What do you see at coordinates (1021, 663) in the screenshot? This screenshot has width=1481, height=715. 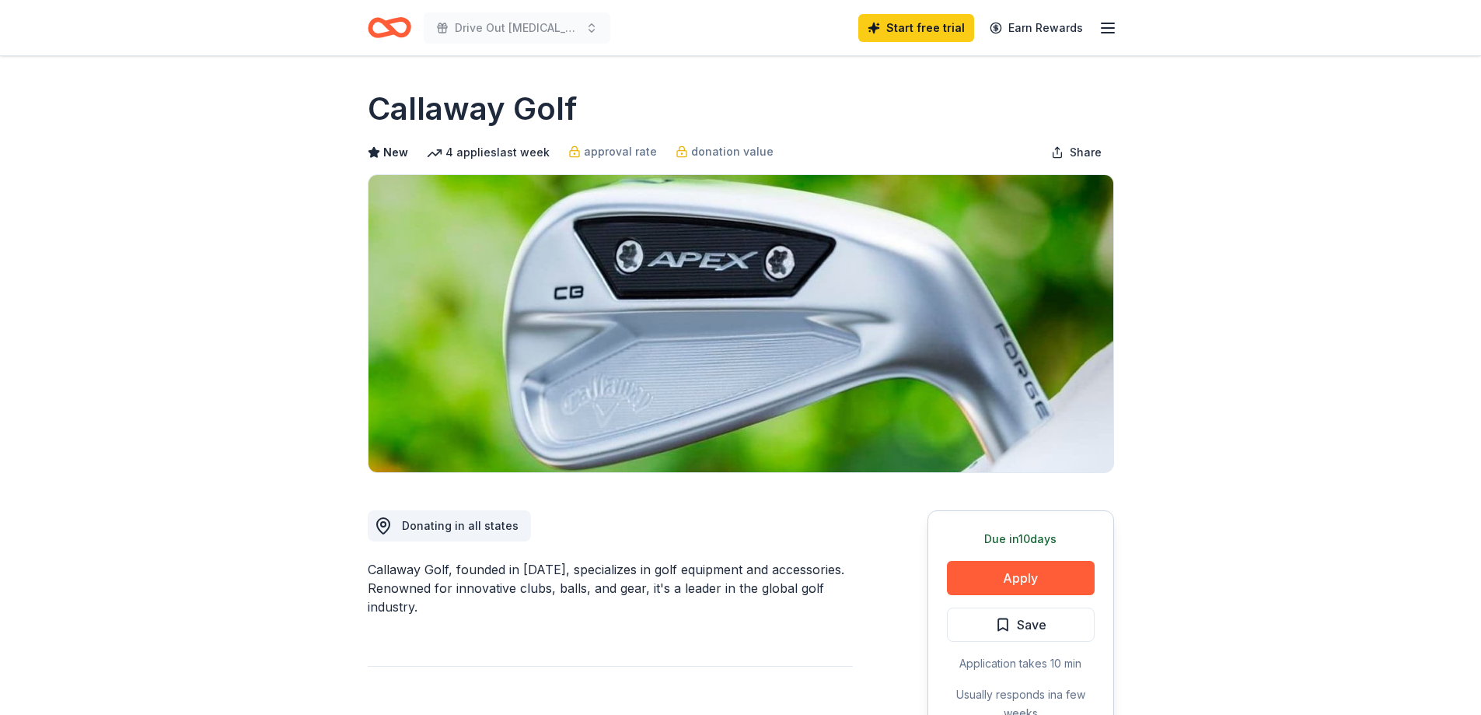 I see `div: Application takes 10 min` at bounding box center [1021, 663].